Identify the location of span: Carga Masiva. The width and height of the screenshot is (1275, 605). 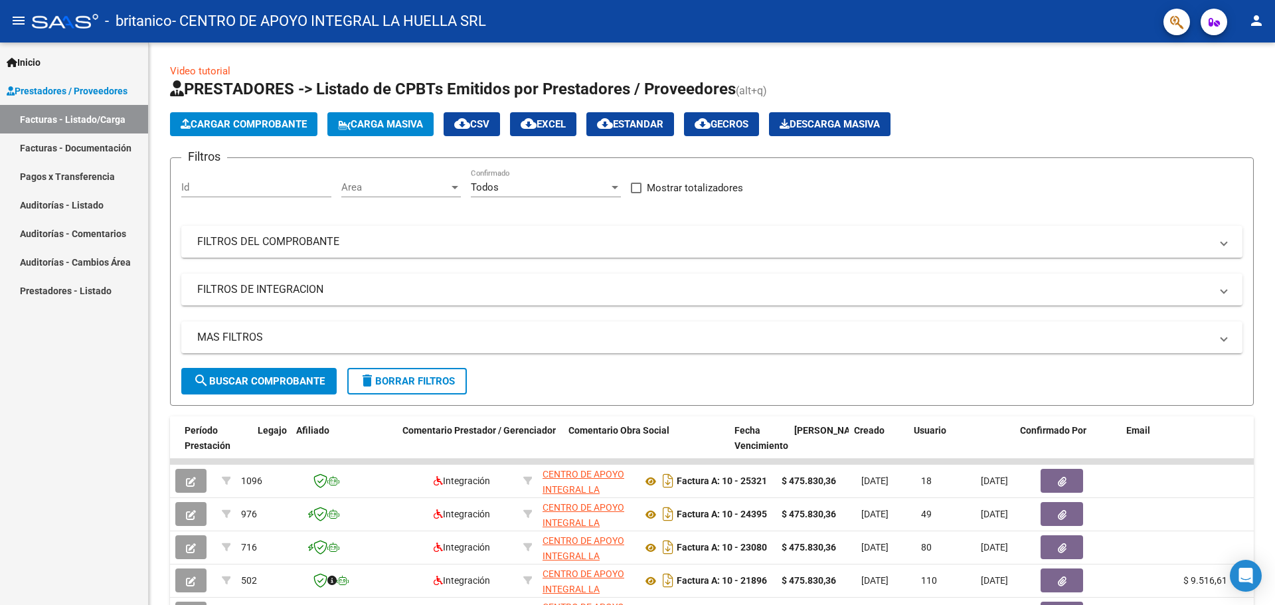
(381, 124).